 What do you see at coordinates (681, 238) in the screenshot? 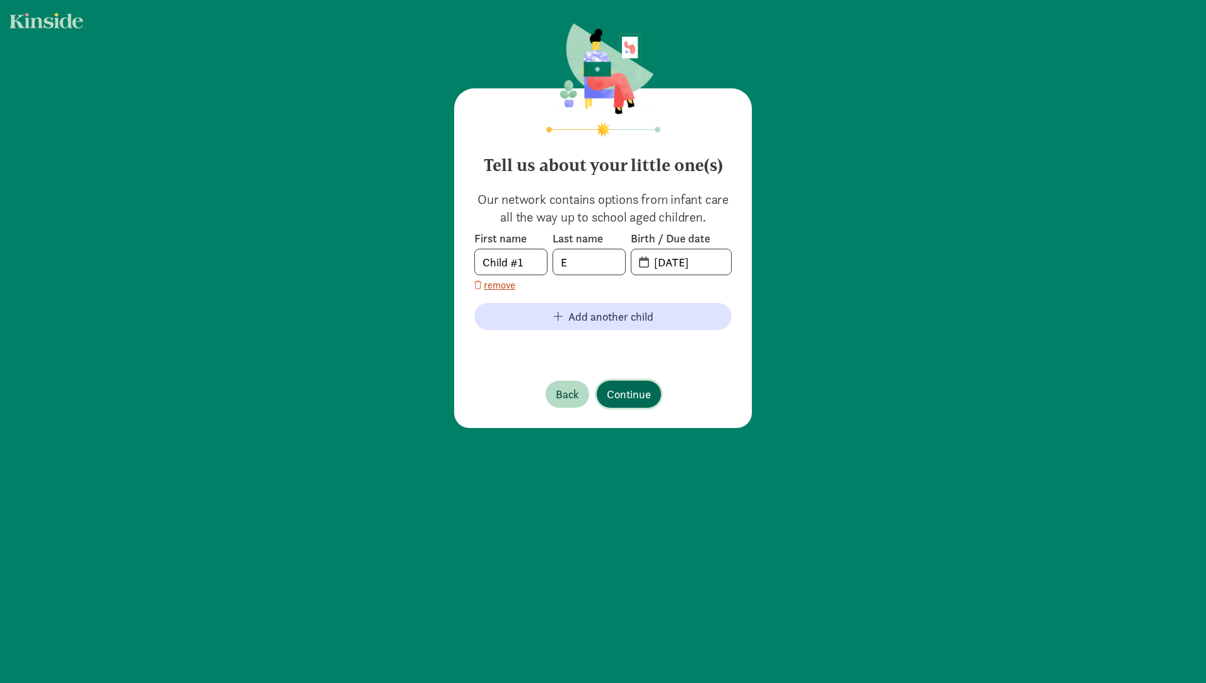
I see `label: Birth / Due date` at bounding box center [681, 238].